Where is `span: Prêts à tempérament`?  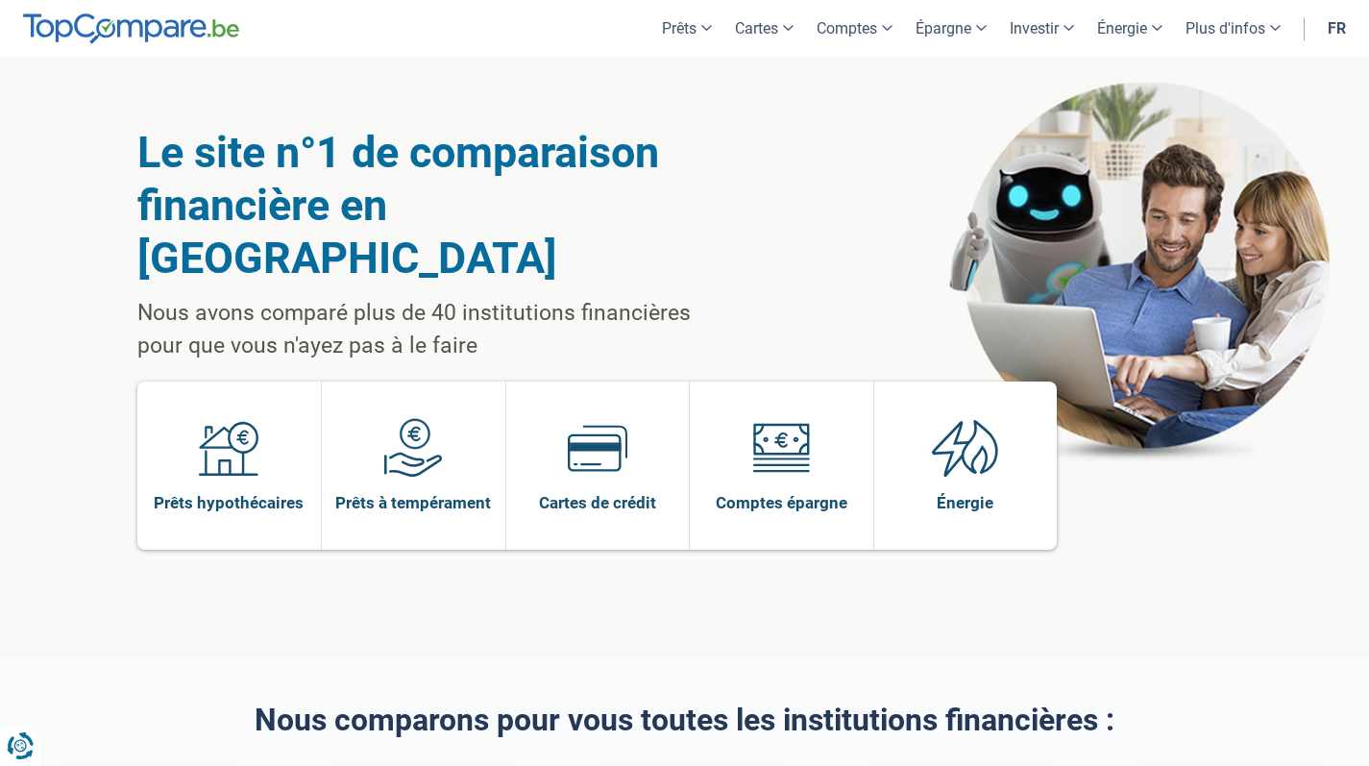 span: Prêts à tempérament is located at coordinates (413, 503).